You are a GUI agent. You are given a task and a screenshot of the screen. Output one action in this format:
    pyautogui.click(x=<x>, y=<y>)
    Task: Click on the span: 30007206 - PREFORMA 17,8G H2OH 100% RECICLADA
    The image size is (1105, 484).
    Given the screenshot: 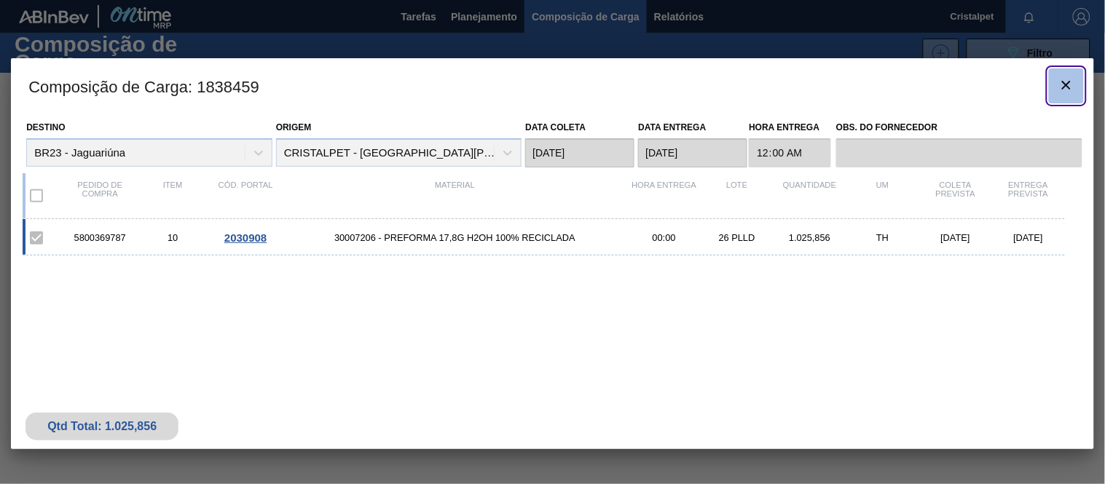 What is the action you would take?
    pyautogui.click(x=455, y=237)
    